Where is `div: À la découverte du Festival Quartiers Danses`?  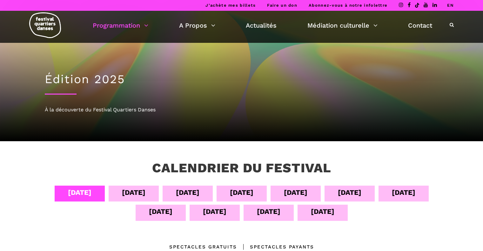
div: À la découverte du Festival Quartiers Danses is located at coordinates (241, 110).